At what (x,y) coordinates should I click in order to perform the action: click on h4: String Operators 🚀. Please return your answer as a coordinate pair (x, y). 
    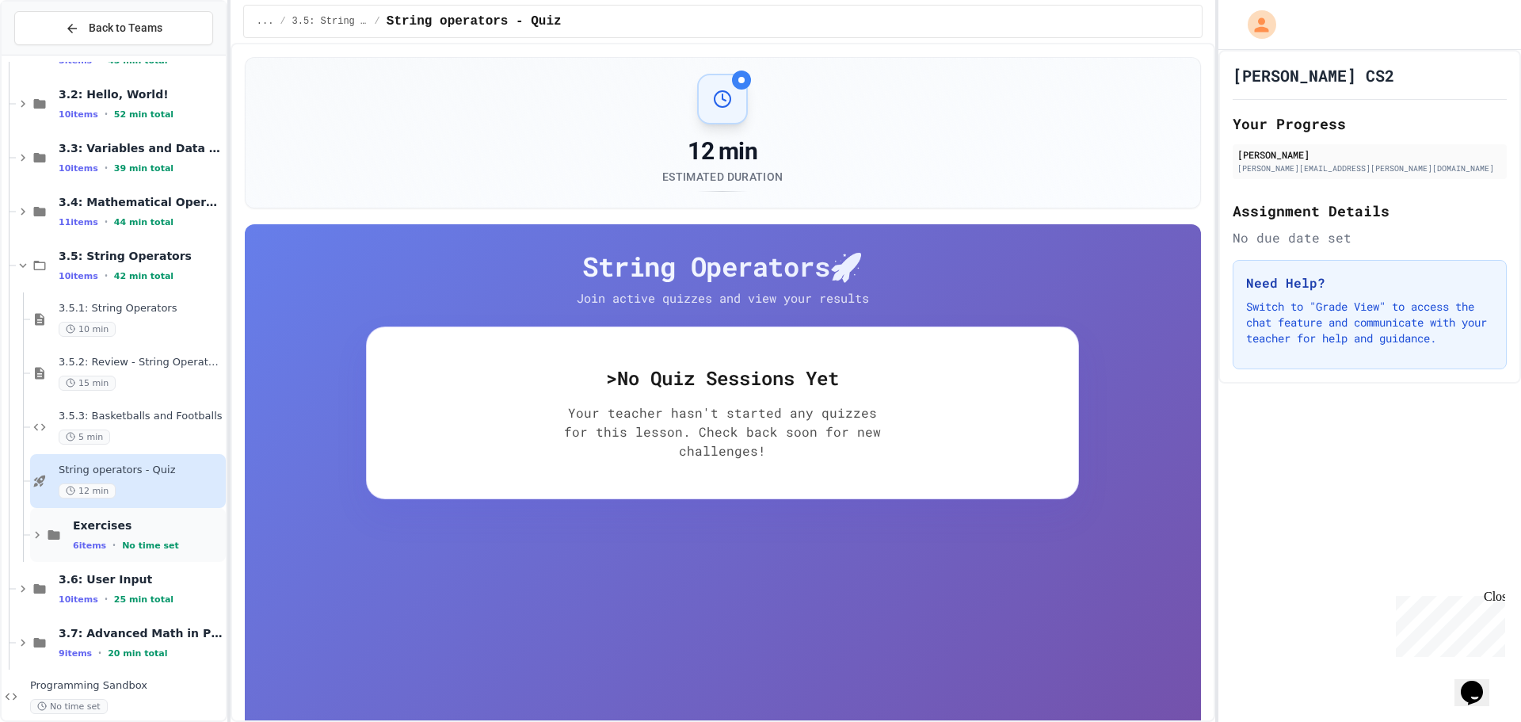
    Looking at the image, I should click on (722, 266).